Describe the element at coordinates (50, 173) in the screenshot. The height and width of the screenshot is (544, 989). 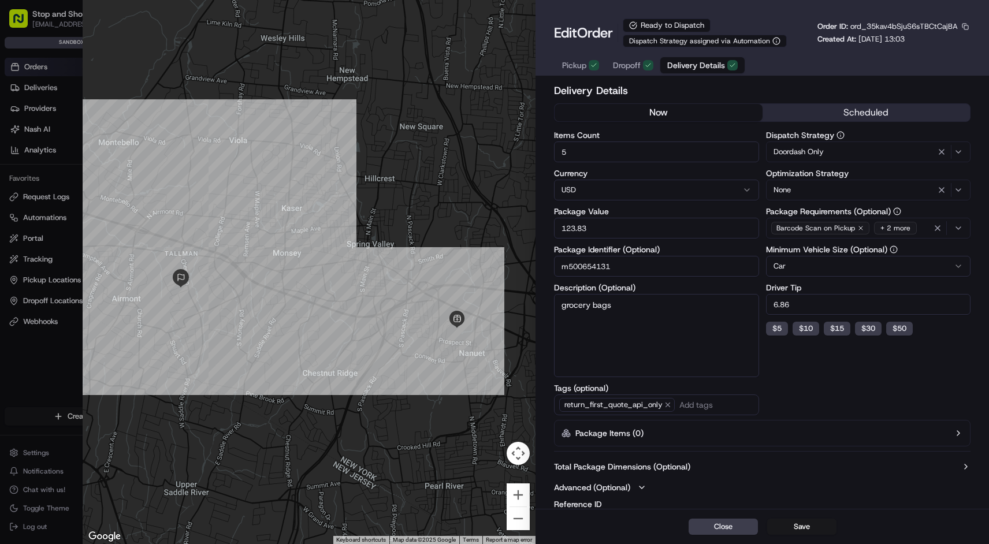
I see `a: 📗Knowledge Base` at that location.